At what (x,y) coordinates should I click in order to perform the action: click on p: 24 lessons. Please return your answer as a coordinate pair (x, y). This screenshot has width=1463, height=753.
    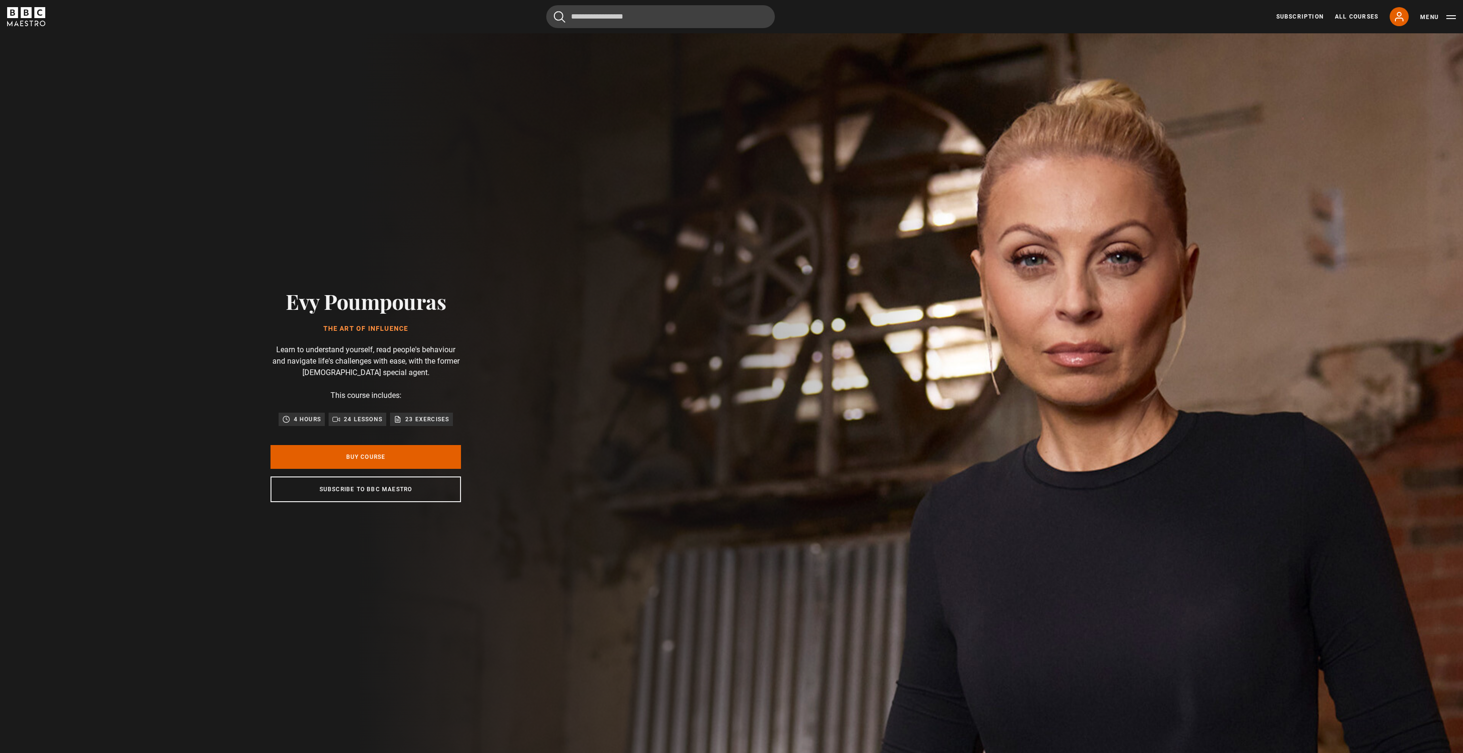
    Looking at the image, I should click on (363, 420).